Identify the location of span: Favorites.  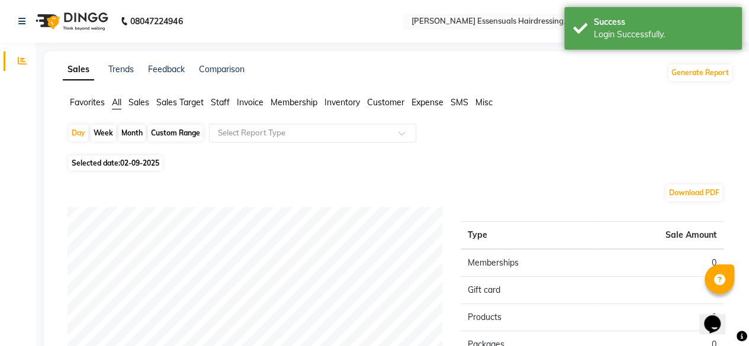
(87, 102).